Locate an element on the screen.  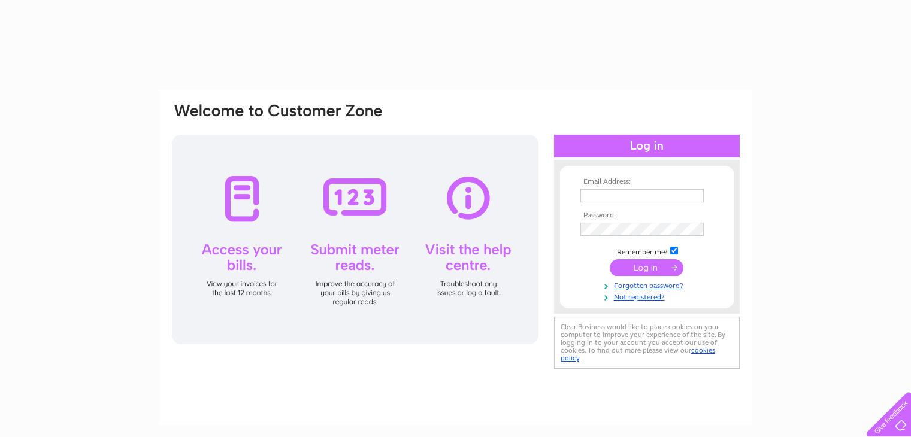
input: Submit is located at coordinates (646, 268).